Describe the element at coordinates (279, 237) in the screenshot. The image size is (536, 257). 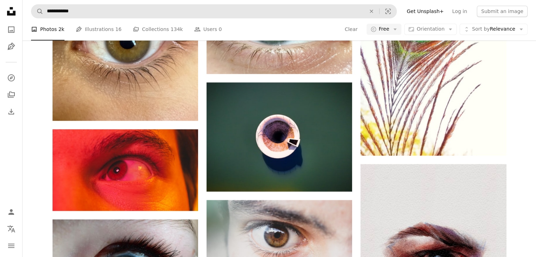
I see `a: person with brown eye` at that location.